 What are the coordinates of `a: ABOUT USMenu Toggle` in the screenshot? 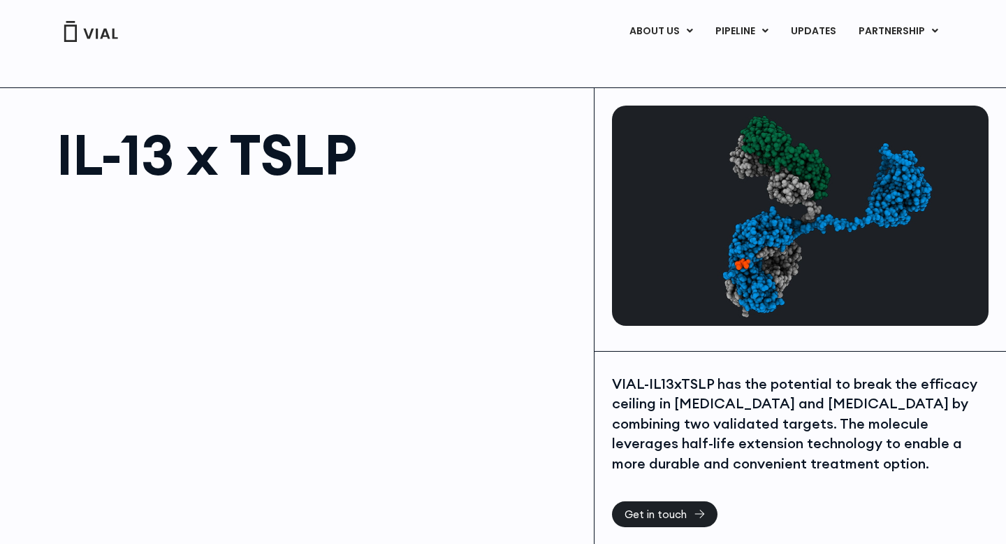 It's located at (661, 31).